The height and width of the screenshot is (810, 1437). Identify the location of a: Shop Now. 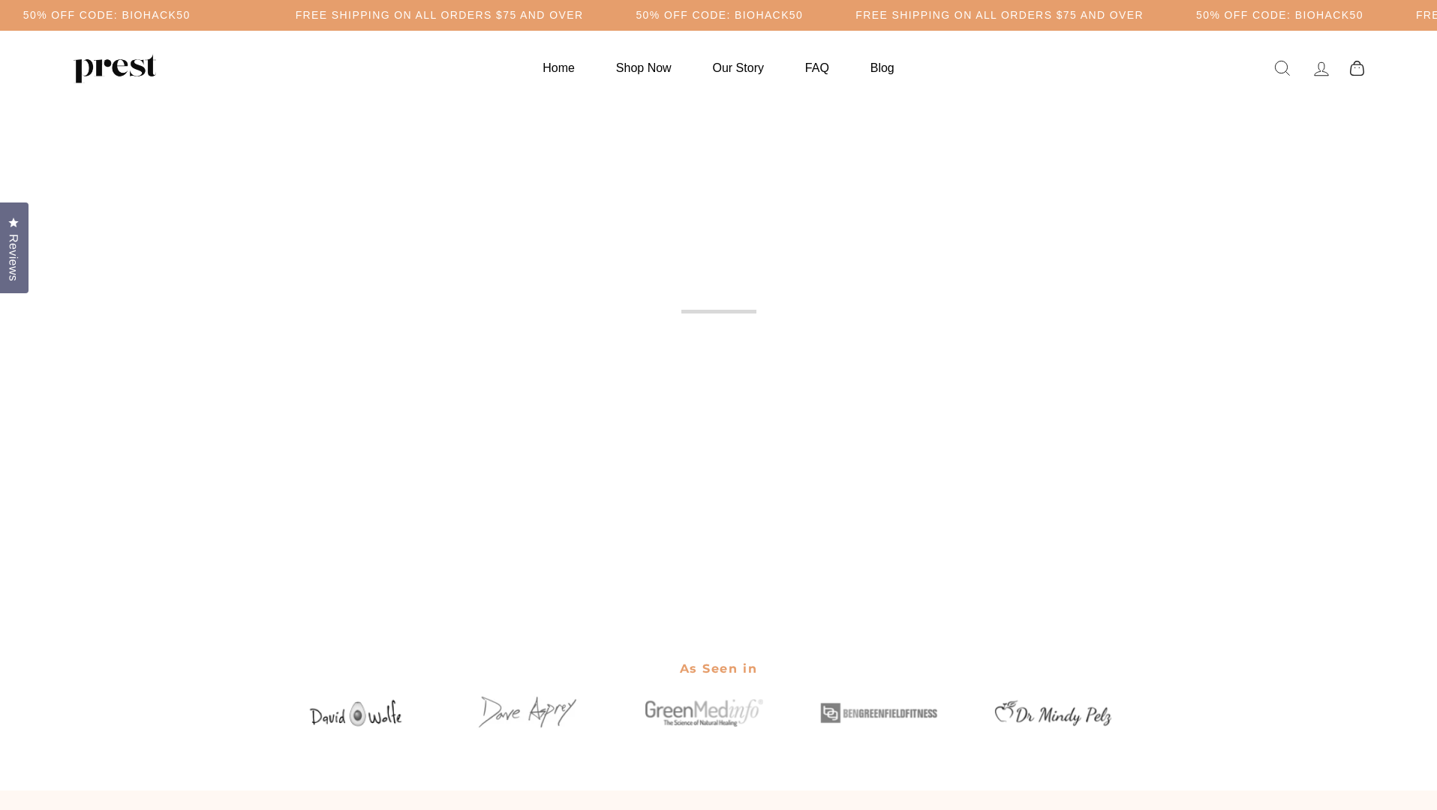
(644, 68).